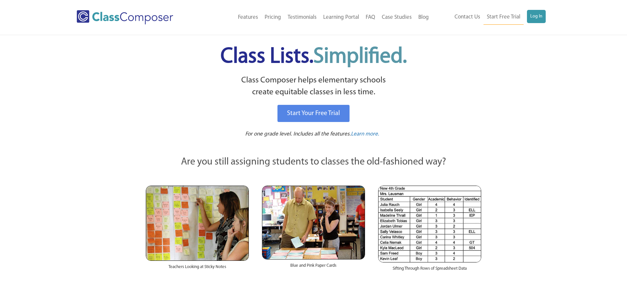 The image size is (627, 303). I want to click on div: Blue and Pink Paper Cards, so click(313, 267).